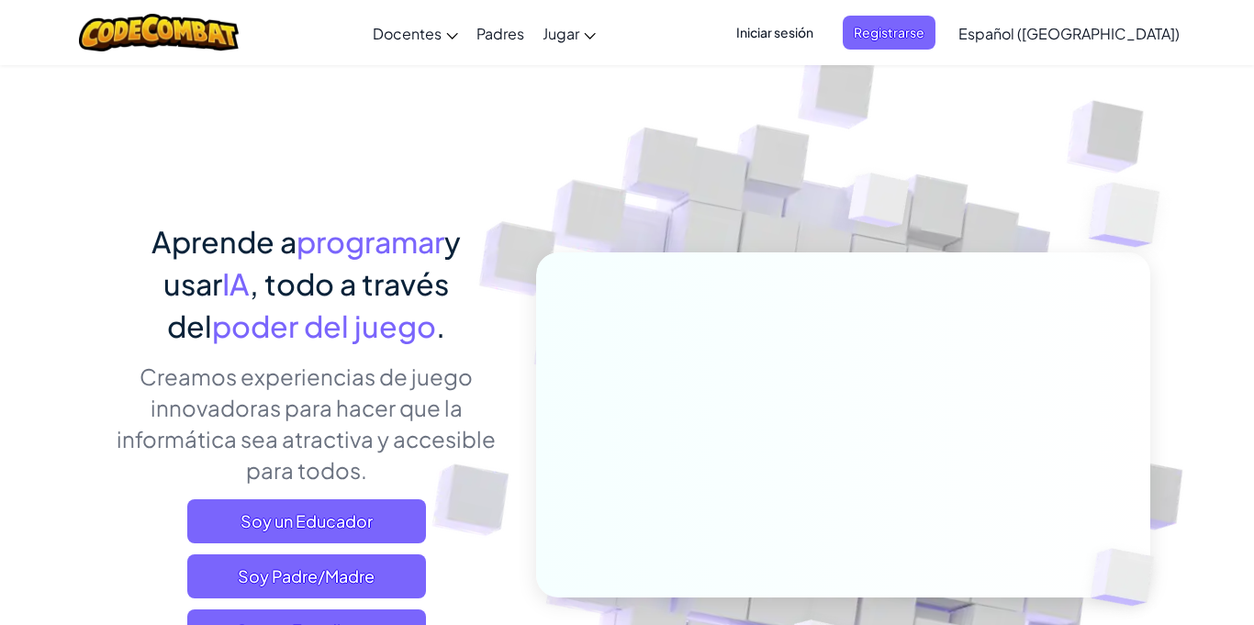  What do you see at coordinates (307, 521) in the screenshot?
I see `a: Soy un Educador` at bounding box center [307, 521].